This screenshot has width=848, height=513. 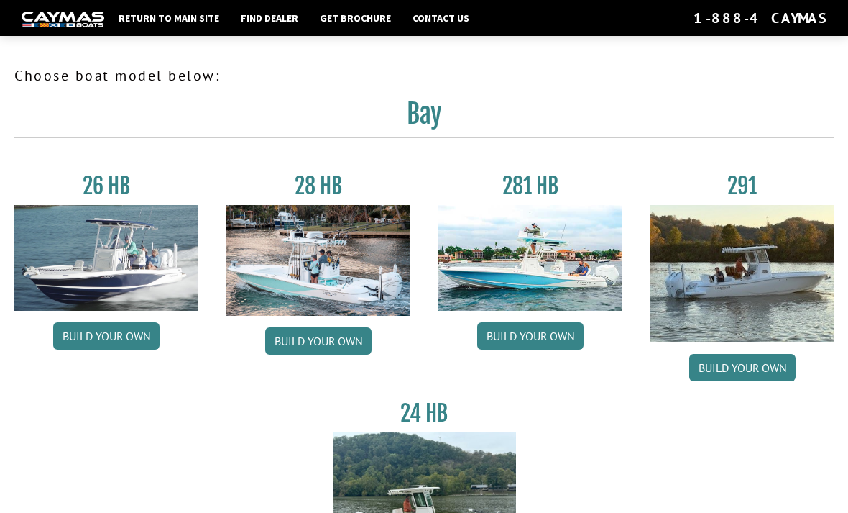 What do you see at coordinates (169, 18) in the screenshot?
I see `a: Return to main site` at bounding box center [169, 18].